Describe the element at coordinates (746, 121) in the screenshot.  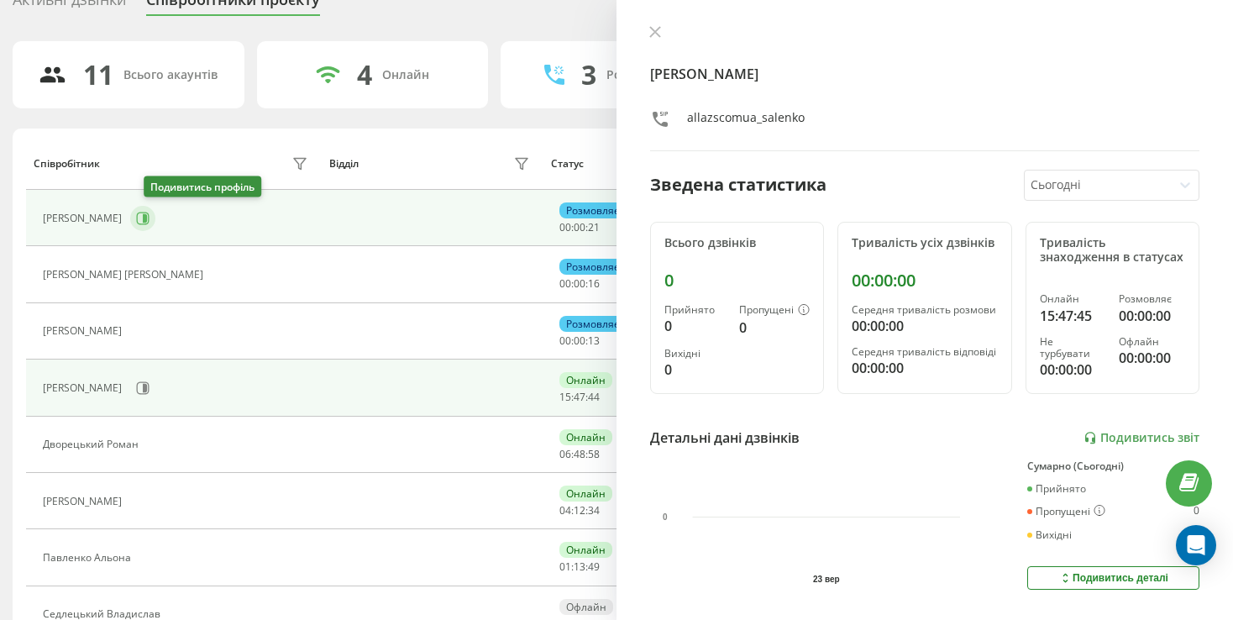
I see `div: allazscomua_salenko` at that location.